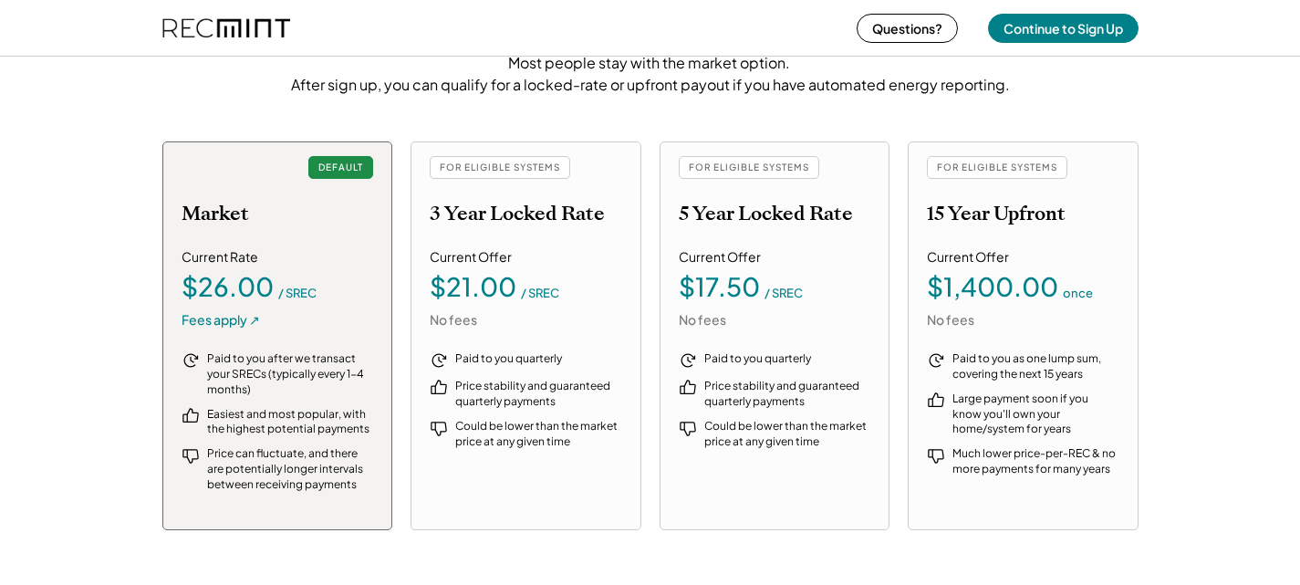 Image resolution: width=1300 pixels, height=585 pixels. What do you see at coordinates (907, 28) in the screenshot?
I see `button: Questions?` at bounding box center [907, 28].